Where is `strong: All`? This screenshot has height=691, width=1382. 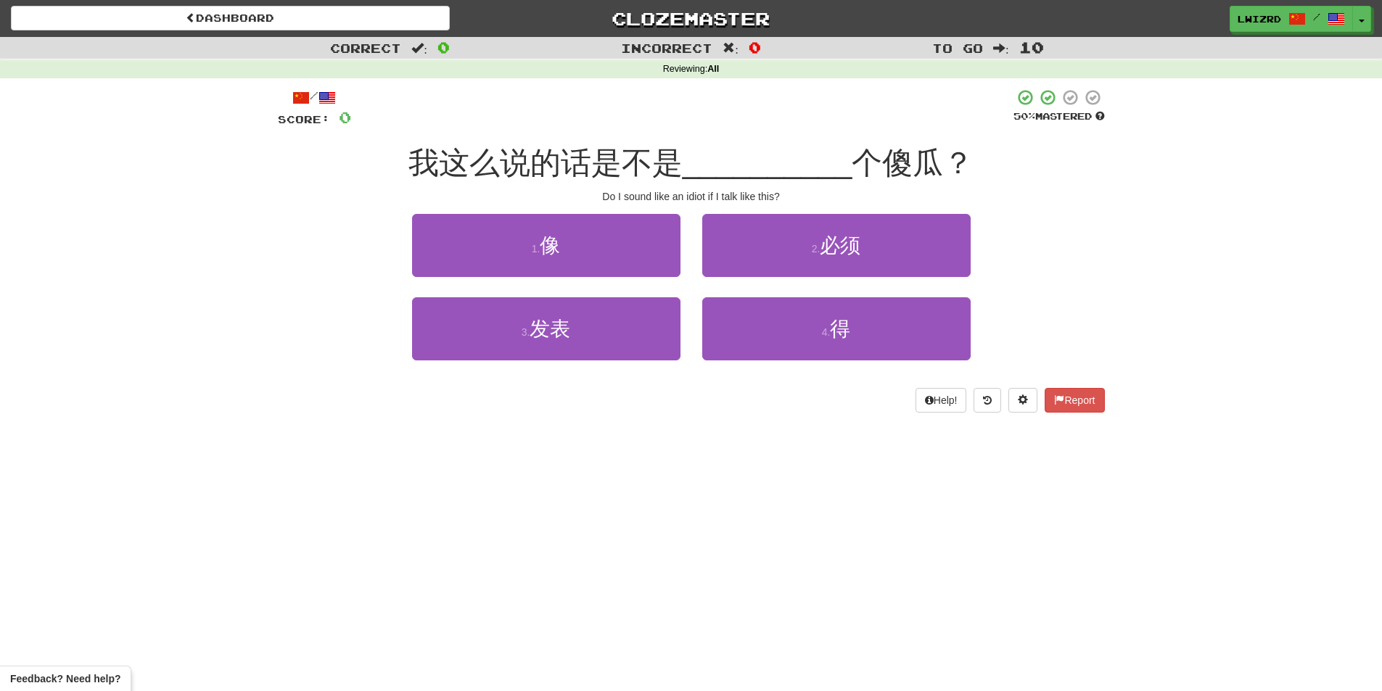 strong: All is located at coordinates (713, 69).